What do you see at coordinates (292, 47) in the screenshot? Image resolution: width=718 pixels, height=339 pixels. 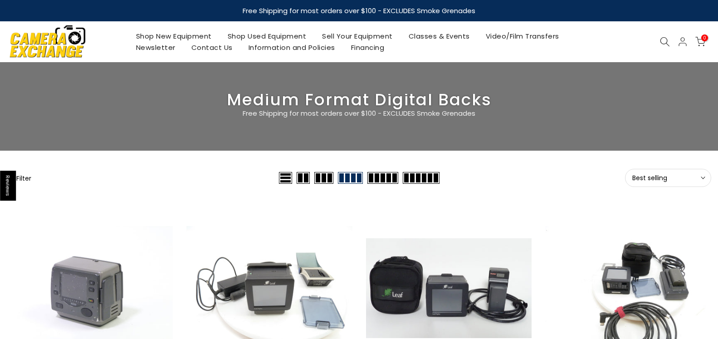 I see `a: Information and Policies` at bounding box center [292, 47].